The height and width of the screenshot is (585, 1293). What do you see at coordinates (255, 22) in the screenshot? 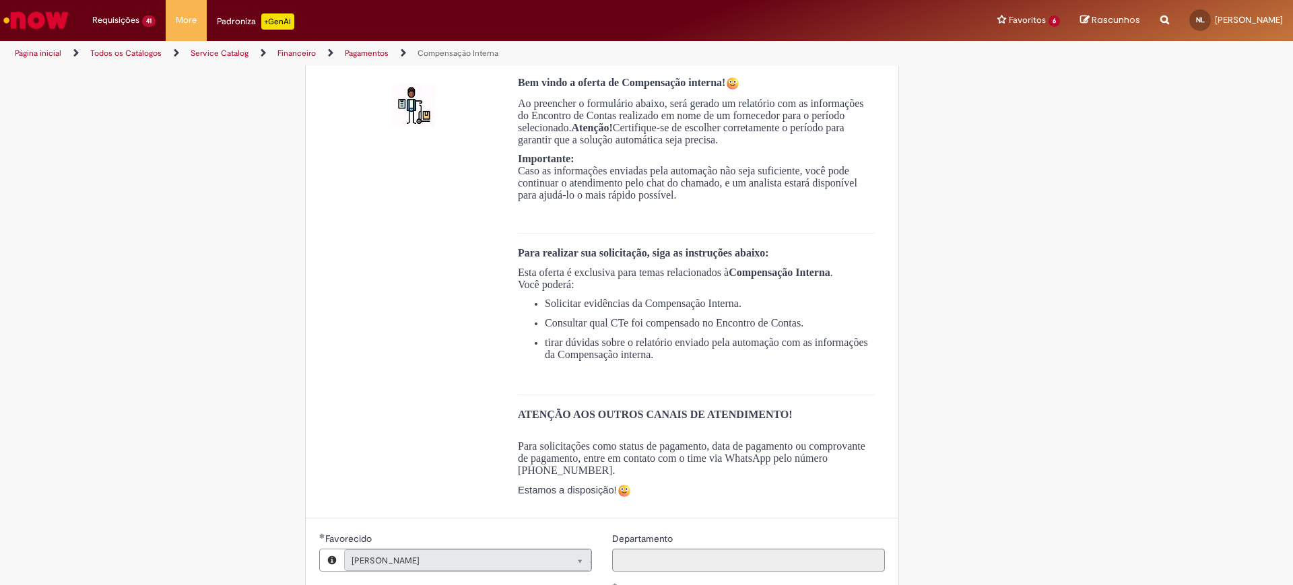
I see `div: Padroniza` at bounding box center [255, 22].